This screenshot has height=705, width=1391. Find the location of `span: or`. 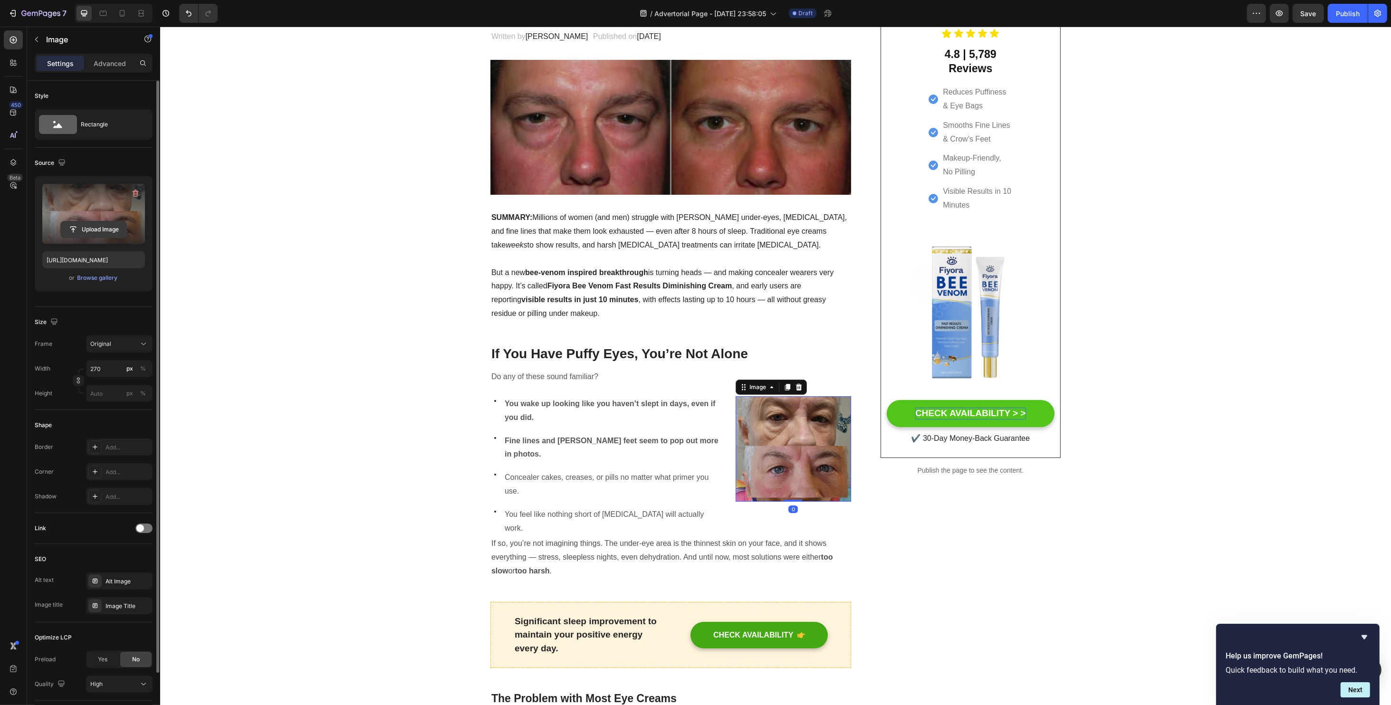

span: or is located at coordinates (72, 278).